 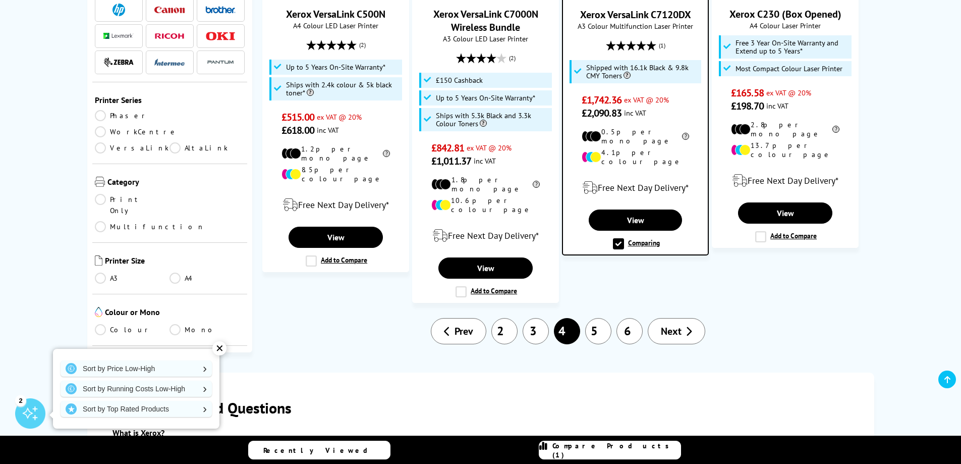 What do you see at coordinates (336, 153) in the screenshot?
I see `li: 1.2p per mono page` at bounding box center [336, 153].